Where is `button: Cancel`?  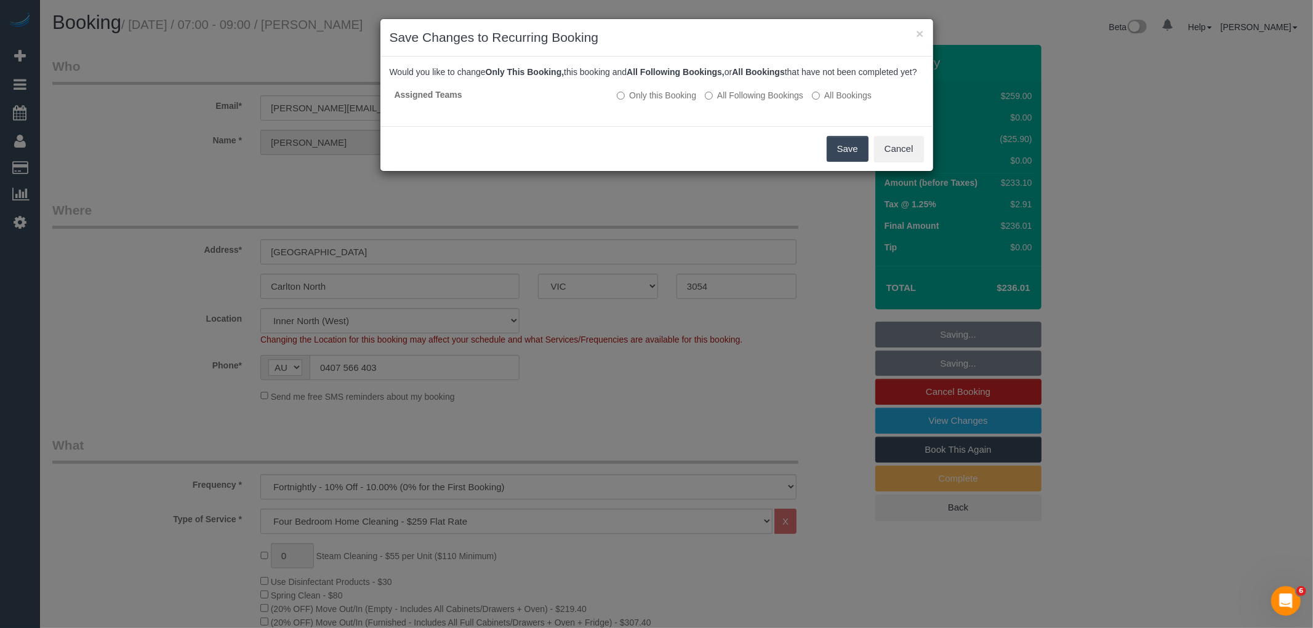 button: Cancel is located at coordinates (899, 149).